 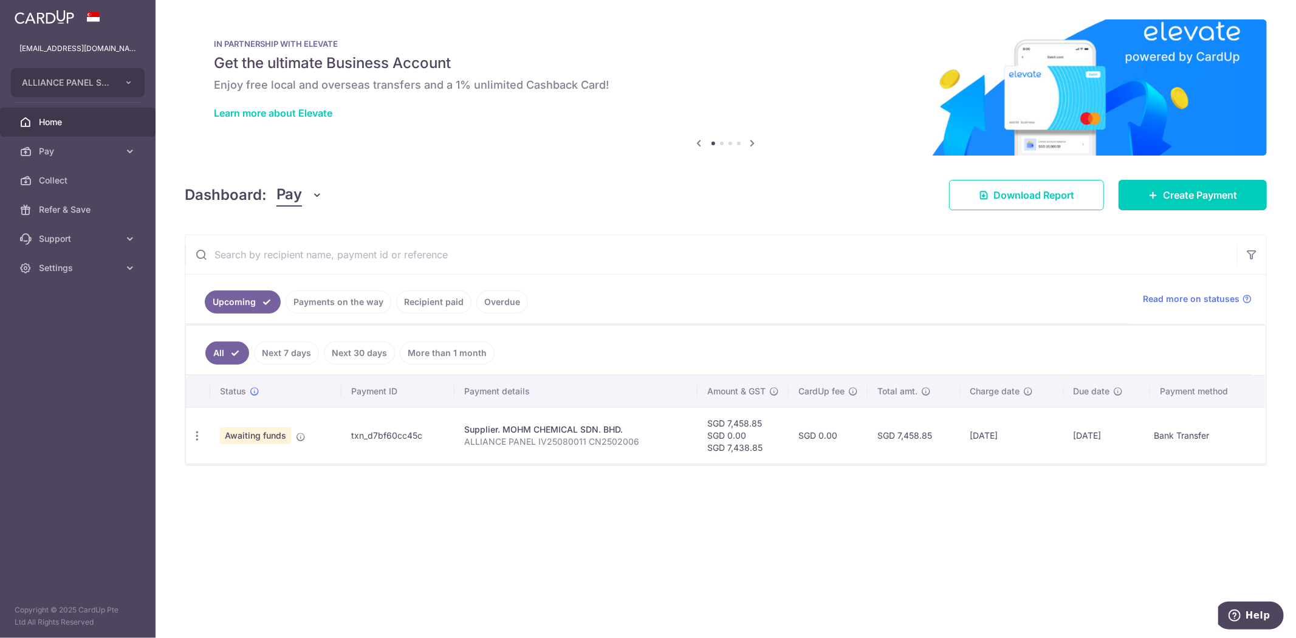 I want to click on a: Create Payment, so click(x=1193, y=195).